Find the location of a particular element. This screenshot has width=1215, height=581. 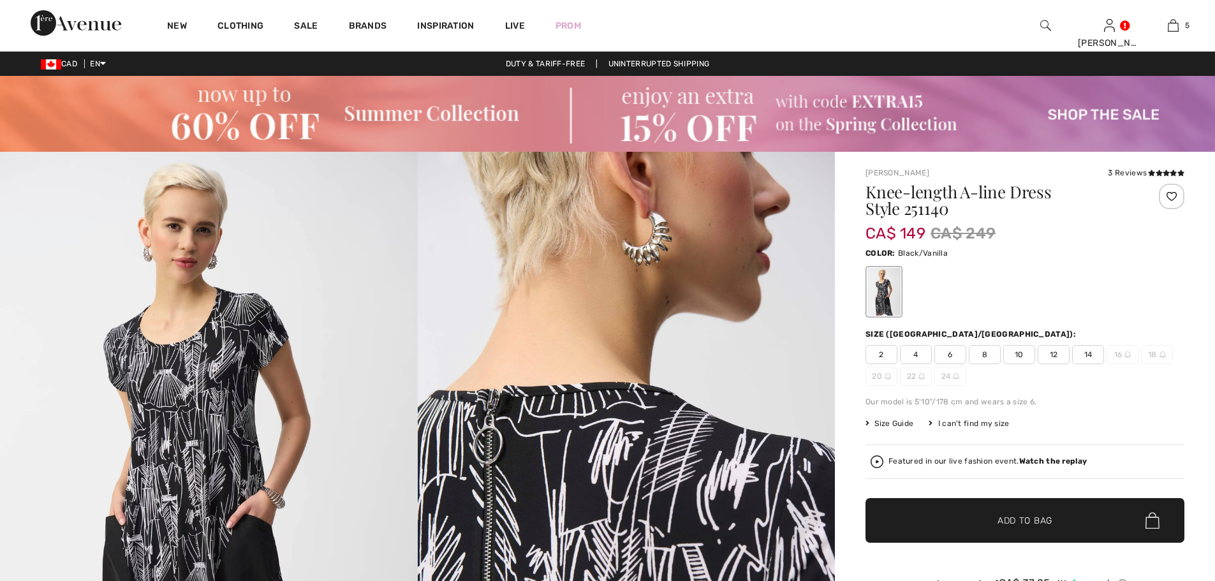

a: 1ère Avenue is located at coordinates (76, 23).